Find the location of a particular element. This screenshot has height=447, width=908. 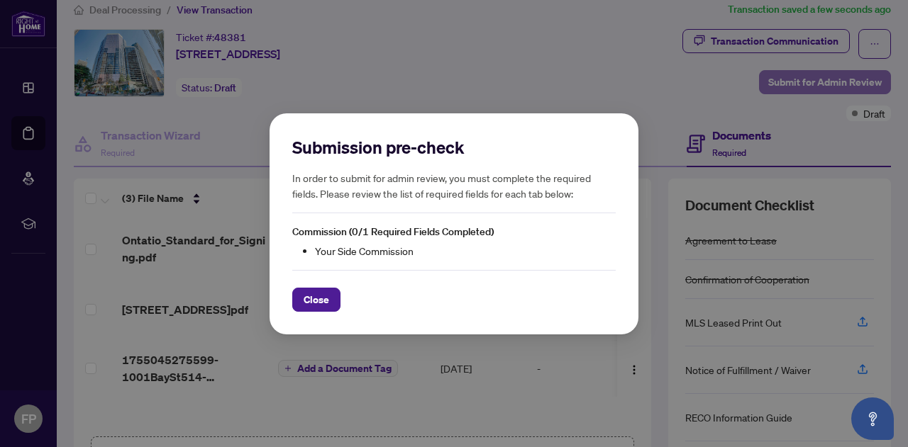

button: Open asap is located at coordinates (872, 419).